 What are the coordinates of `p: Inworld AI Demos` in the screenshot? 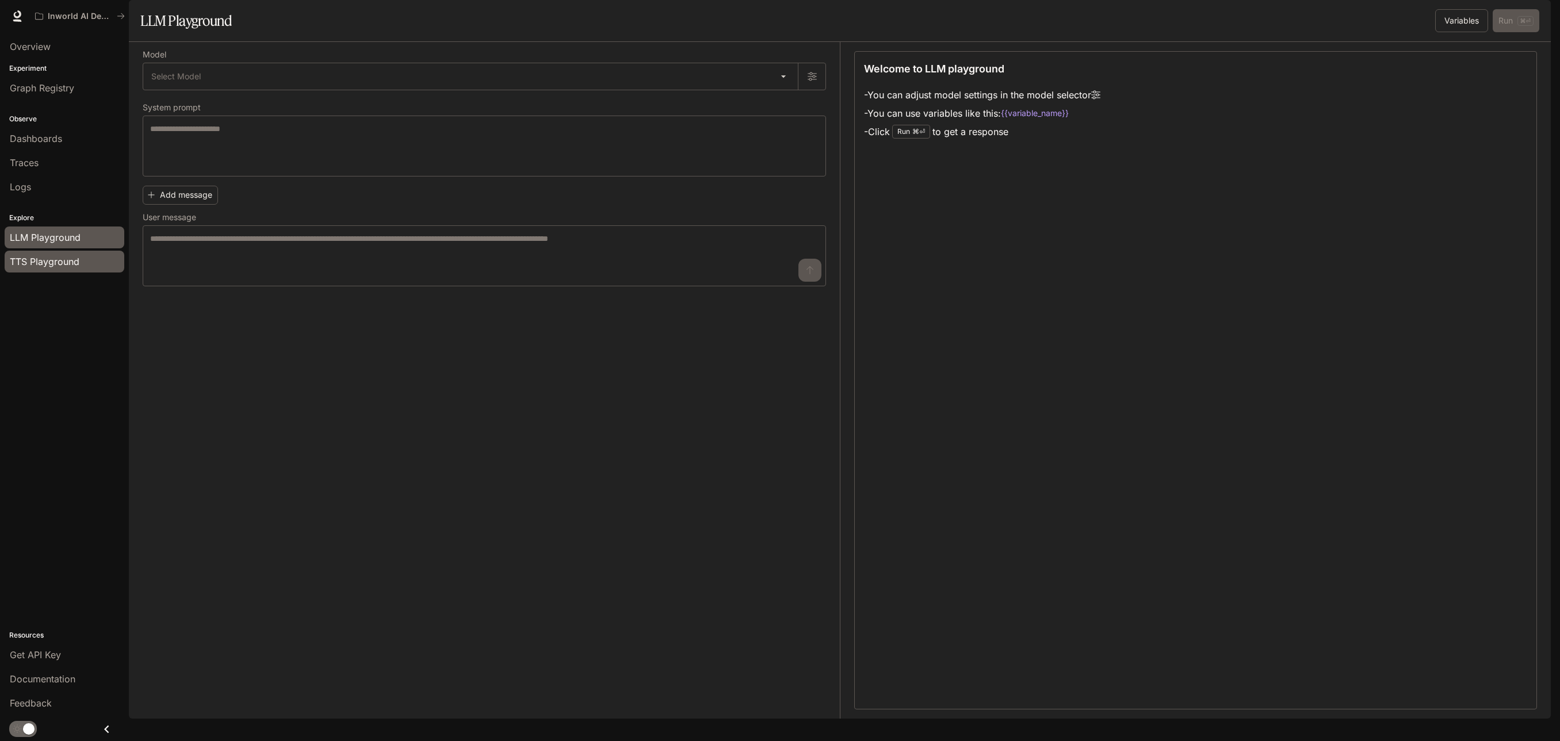 It's located at (80, 16).